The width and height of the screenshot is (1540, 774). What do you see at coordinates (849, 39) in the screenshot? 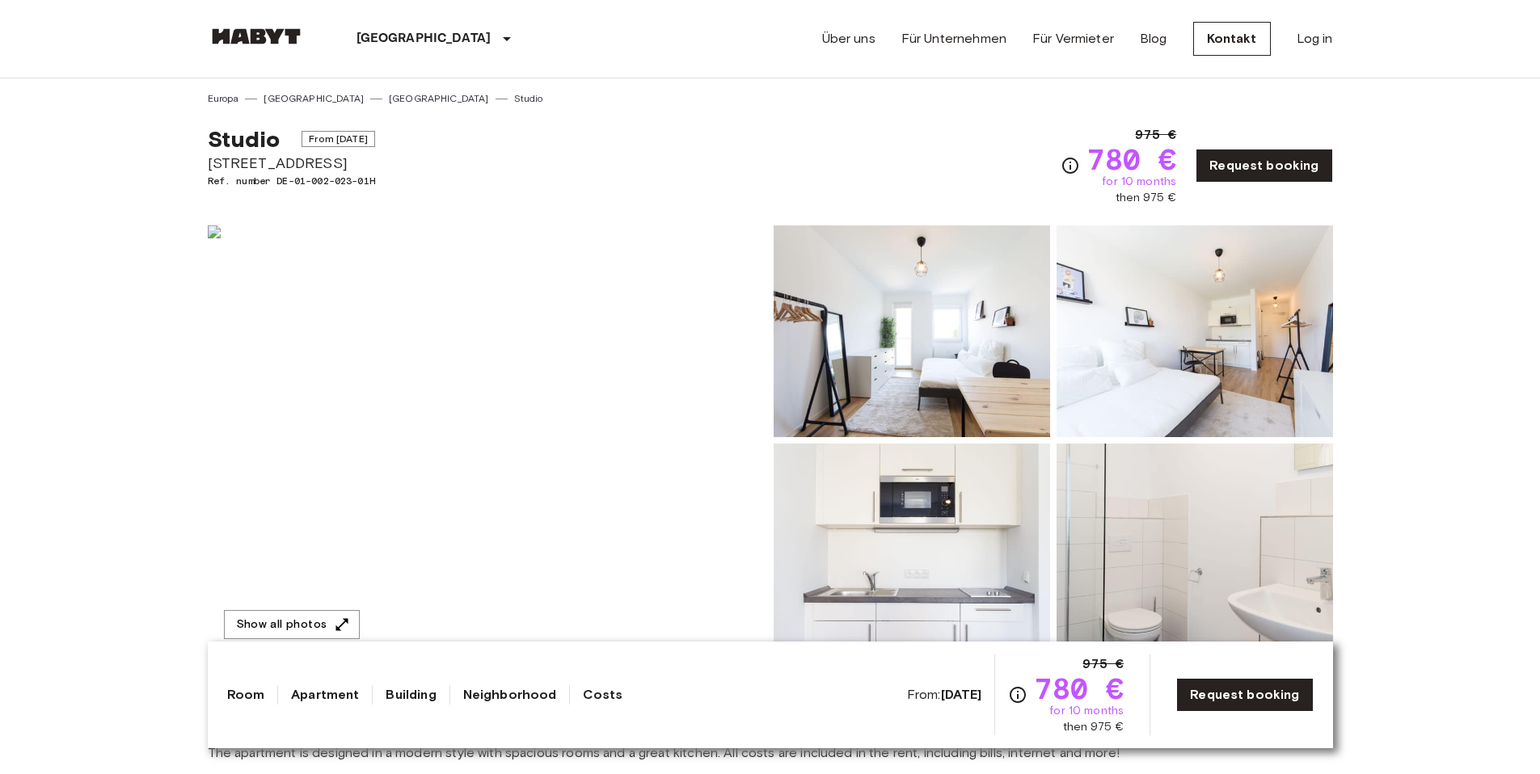
I see `a: Über uns` at bounding box center [849, 39].